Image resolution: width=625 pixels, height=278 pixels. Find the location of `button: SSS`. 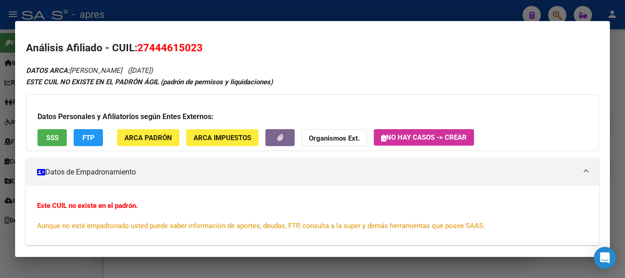

button: SSS is located at coordinates (52, 137).